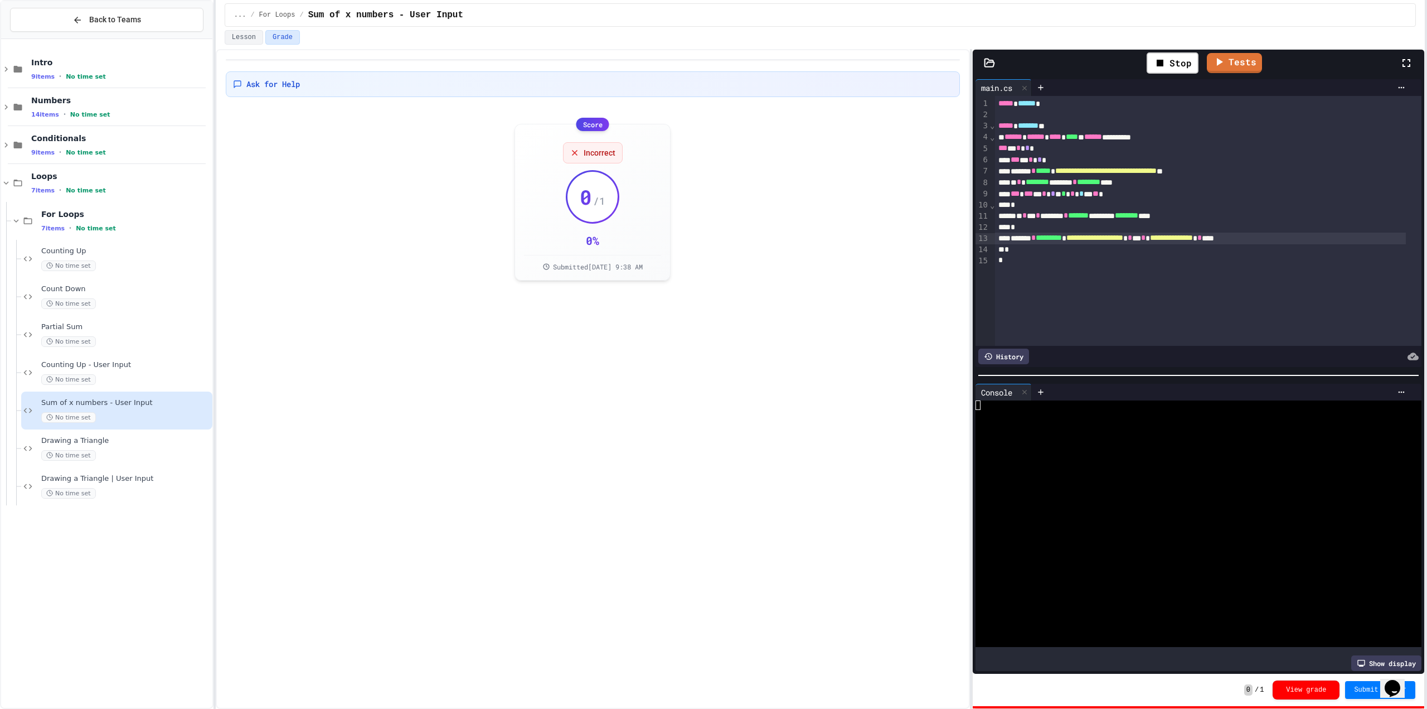 The image size is (1427, 709). Describe the element at coordinates (125, 327) in the screenshot. I see `span: Partial Sum` at that location.